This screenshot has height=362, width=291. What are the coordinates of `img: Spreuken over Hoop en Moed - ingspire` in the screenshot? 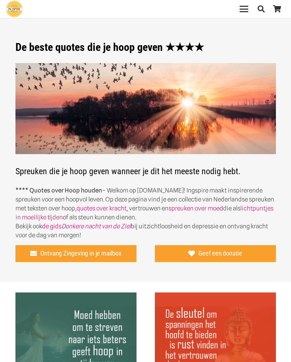 It's located at (145, 109).